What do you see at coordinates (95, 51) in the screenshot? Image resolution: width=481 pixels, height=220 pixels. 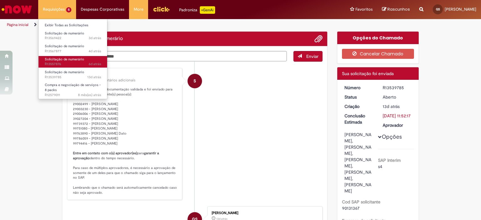 I see `time: 25/09/2025 16:35:24` at bounding box center [95, 51].